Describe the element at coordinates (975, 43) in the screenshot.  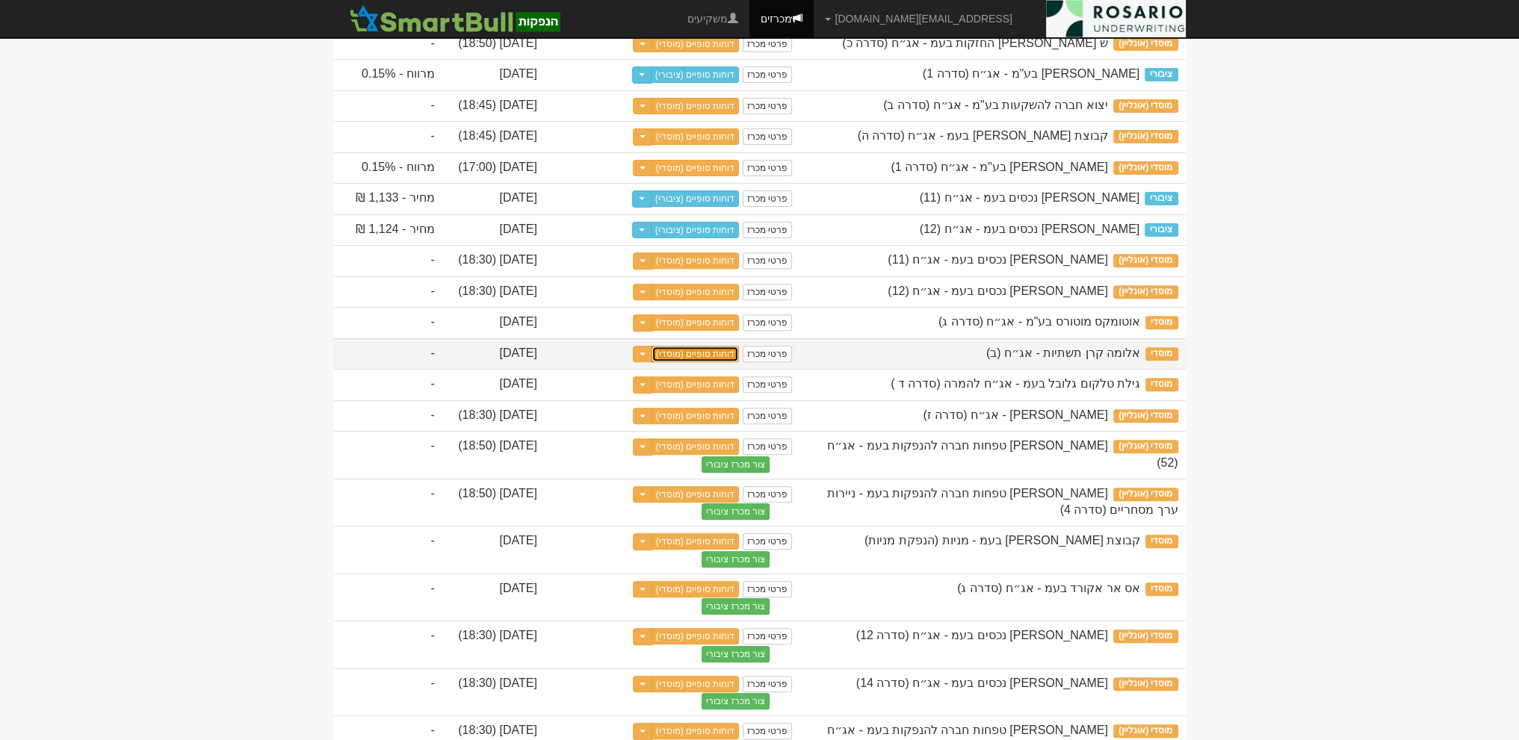
I see `span: ש שלמה החזקות בעמ - אג״ח (סדרה כ)` at that location.